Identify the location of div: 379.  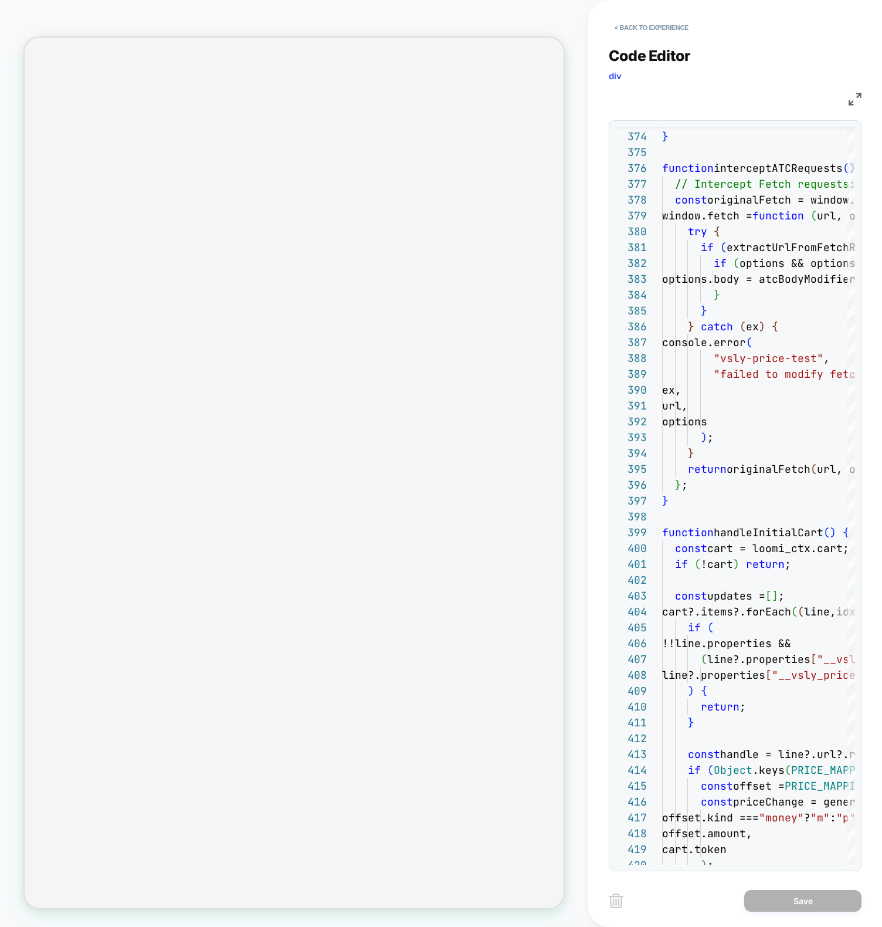
(631, 215).